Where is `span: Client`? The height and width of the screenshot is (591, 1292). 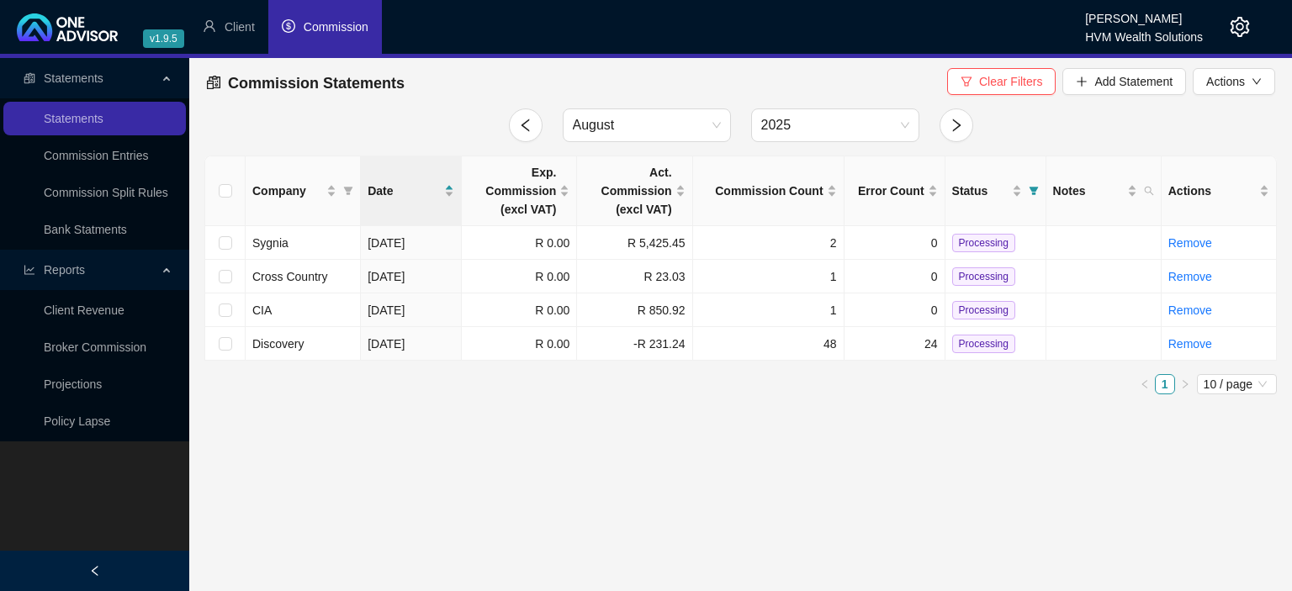
span: Client is located at coordinates (240, 27).